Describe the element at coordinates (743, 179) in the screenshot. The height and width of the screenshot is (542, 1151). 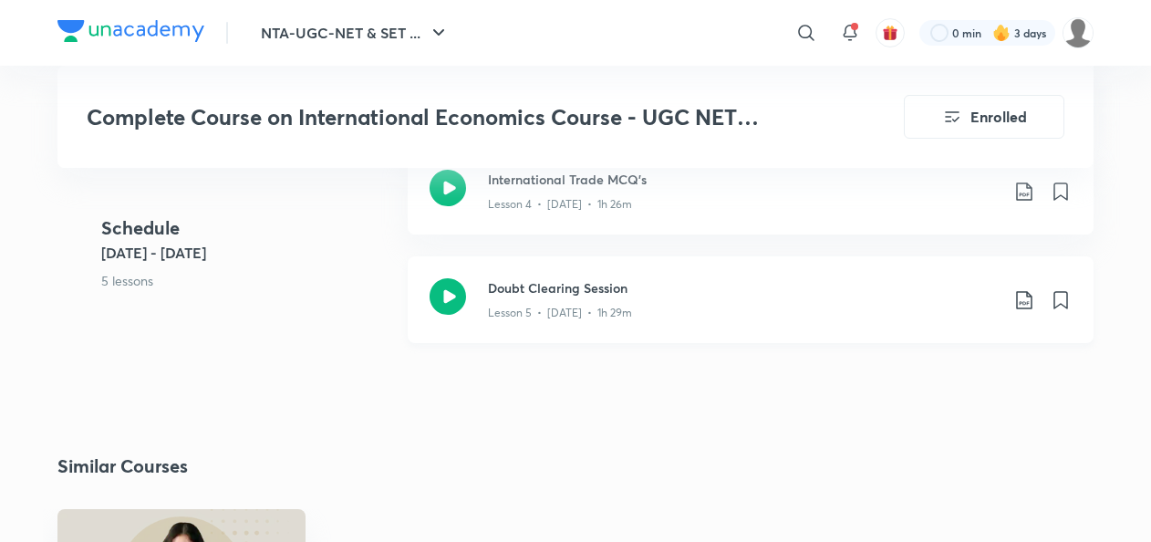
I see `h3: International Trade MCQ's` at that location.